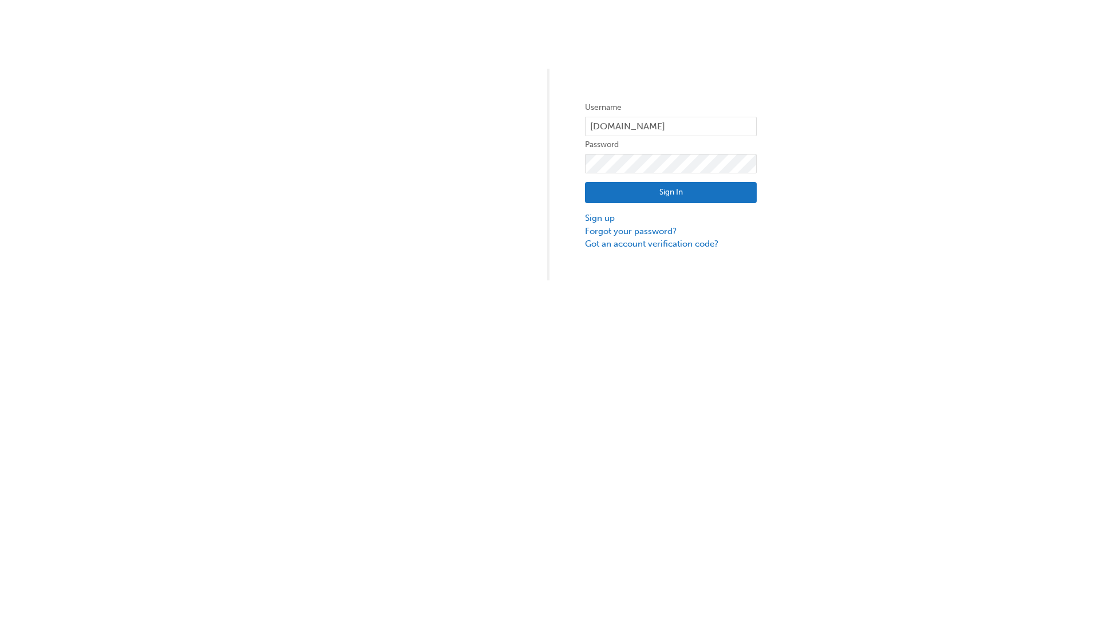 The image size is (1099, 618). Describe the element at coordinates (671, 218) in the screenshot. I see `a: Sign up` at that location.